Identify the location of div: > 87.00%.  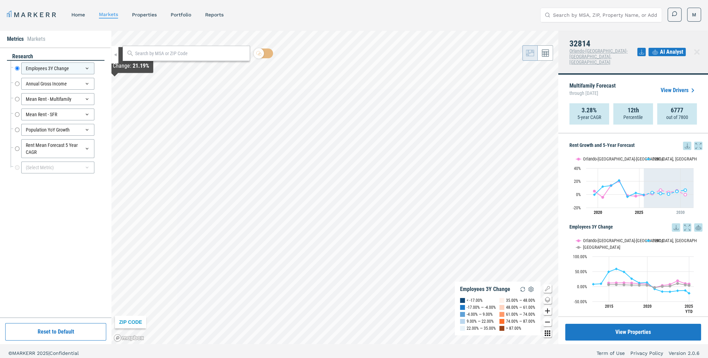
(514, 328).